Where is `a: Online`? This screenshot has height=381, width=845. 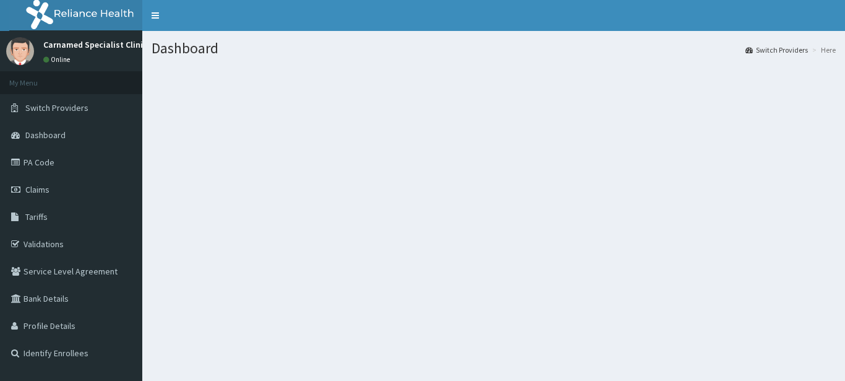
a: Online is located at coordinates (58, 59).